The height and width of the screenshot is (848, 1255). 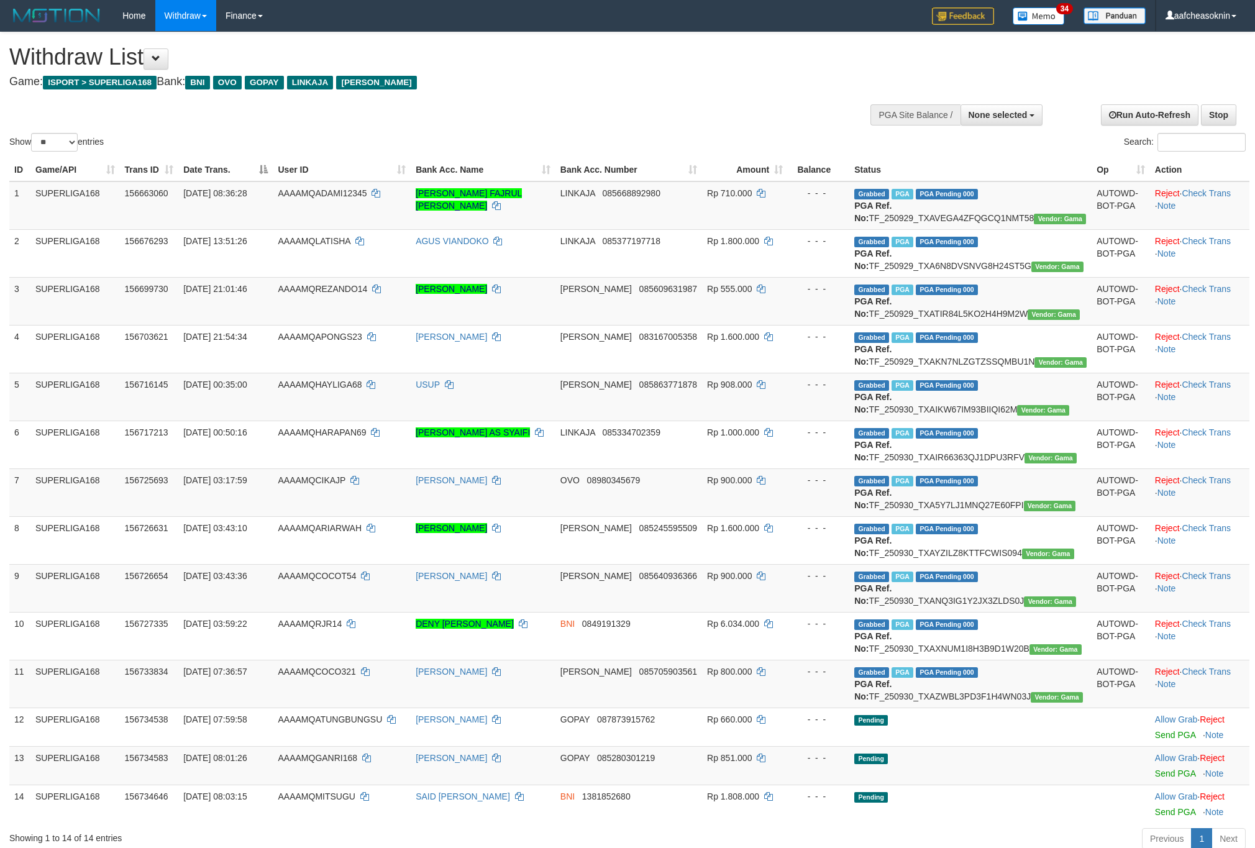 I want to click on span: Copy 085863771878 to clipboard, so click(x=668, y=385).